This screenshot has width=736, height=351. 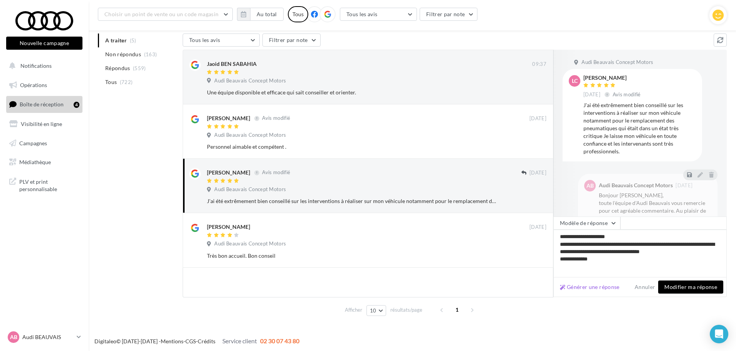 I want to click on div: Très bon accueil. Bon conseil, so click(x=352, y=256).